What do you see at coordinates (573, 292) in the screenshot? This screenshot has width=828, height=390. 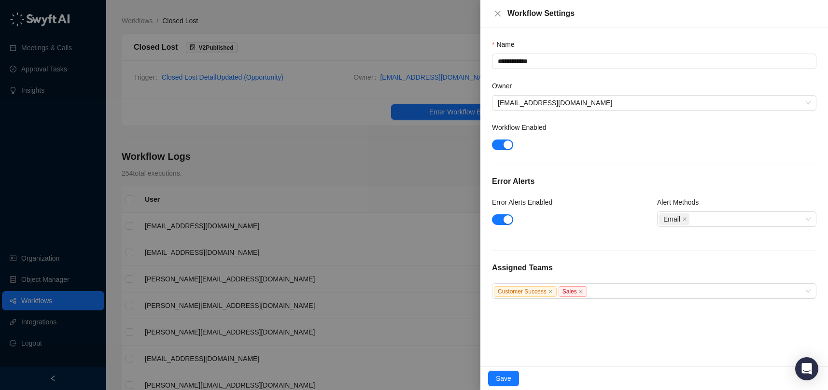 I see `span: Sales` at bounding box center [573, 292].